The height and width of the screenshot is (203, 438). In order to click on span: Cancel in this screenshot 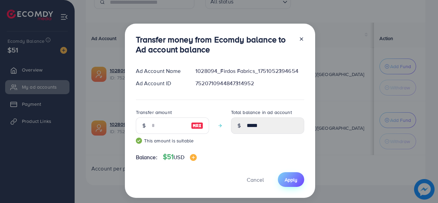, I will do `click(255, 179)`.